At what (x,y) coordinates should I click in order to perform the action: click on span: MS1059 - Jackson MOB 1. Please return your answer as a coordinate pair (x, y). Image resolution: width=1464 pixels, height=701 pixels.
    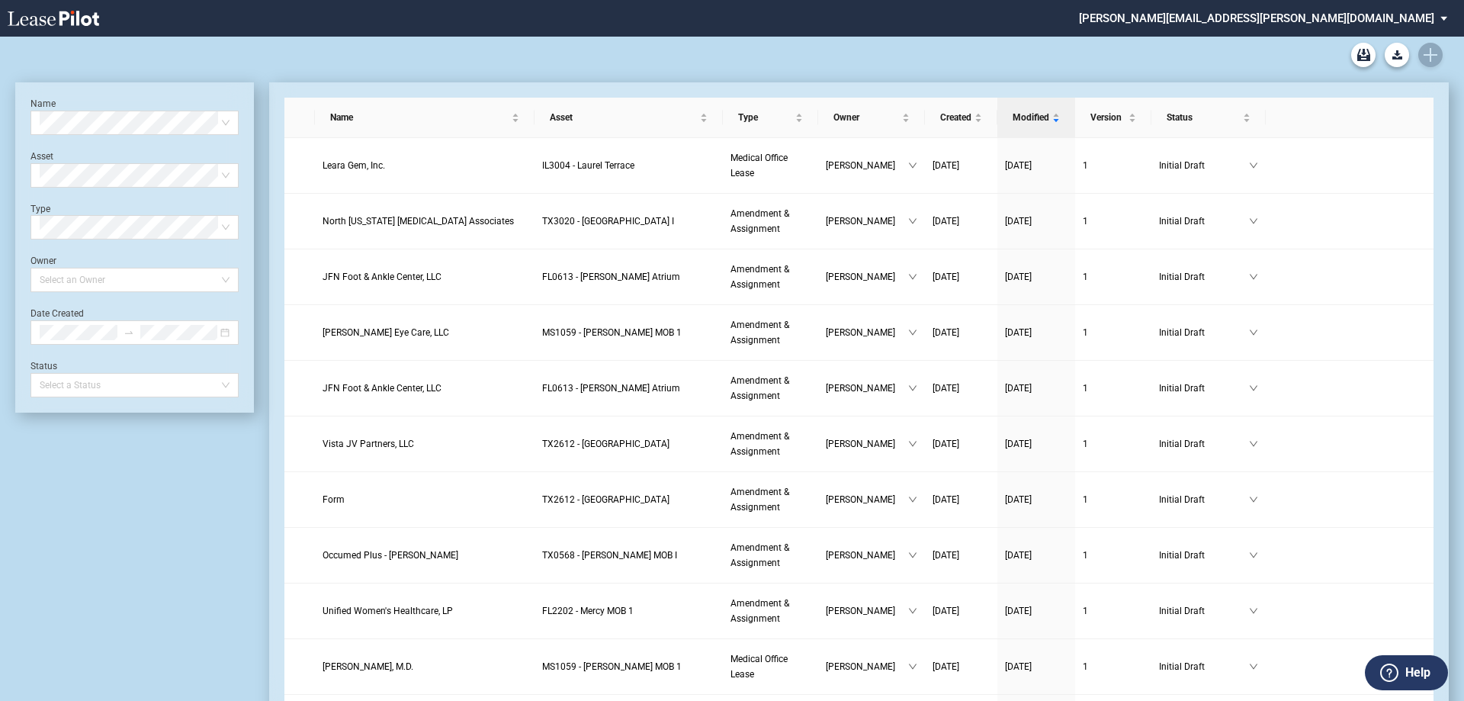
    Looking at the image, I should click on (612, 667).